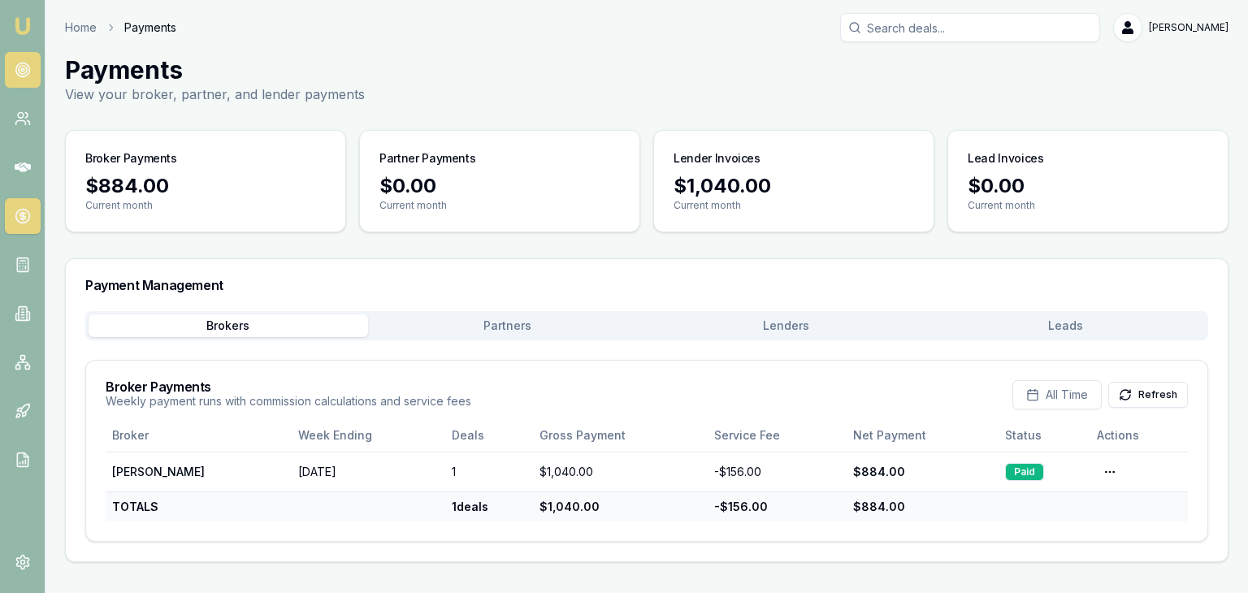 The image size is (1248, 593). What do you see at coordinates (1148, 395) in the screenshot?
I see `button: Refresh` at bounding box center [1148, 395].